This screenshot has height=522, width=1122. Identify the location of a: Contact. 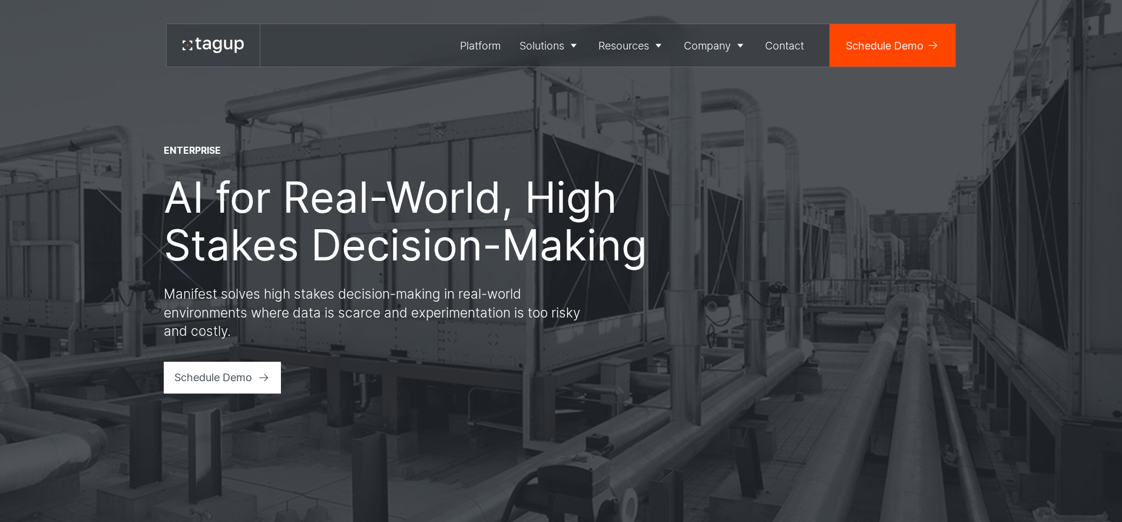
(785, 45).